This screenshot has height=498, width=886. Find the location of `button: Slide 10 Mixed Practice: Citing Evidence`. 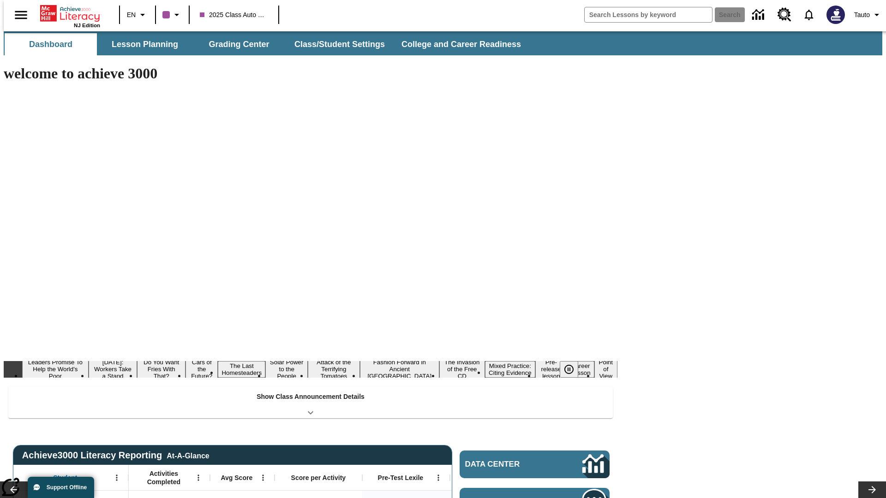

button: Slide 10 Mixed Practice: Citing Evidence is located at coordinates (510, 370).